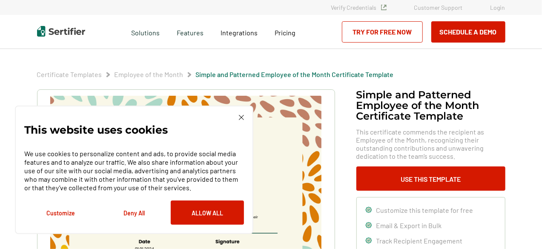  I want to click on div: Chat Widget, so click(520, 228).